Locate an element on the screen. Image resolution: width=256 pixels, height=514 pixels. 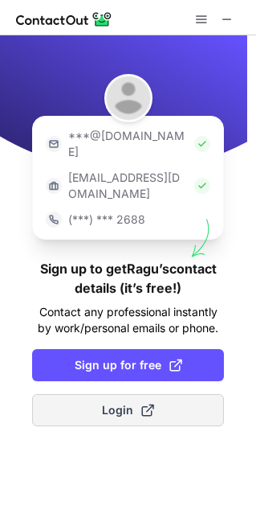
img: https://contactout.com/extension/app/static/media/login-work-icon.638a5007170bc45168077fde17b29a1... is located at coordinates (54, 186).